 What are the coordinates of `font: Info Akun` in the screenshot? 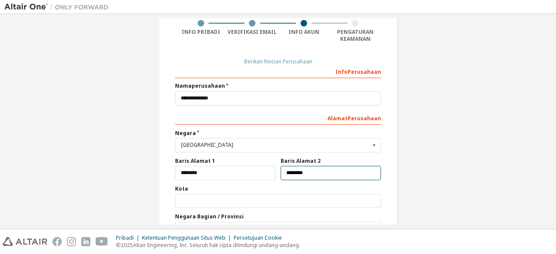 It's located at (304, 32).